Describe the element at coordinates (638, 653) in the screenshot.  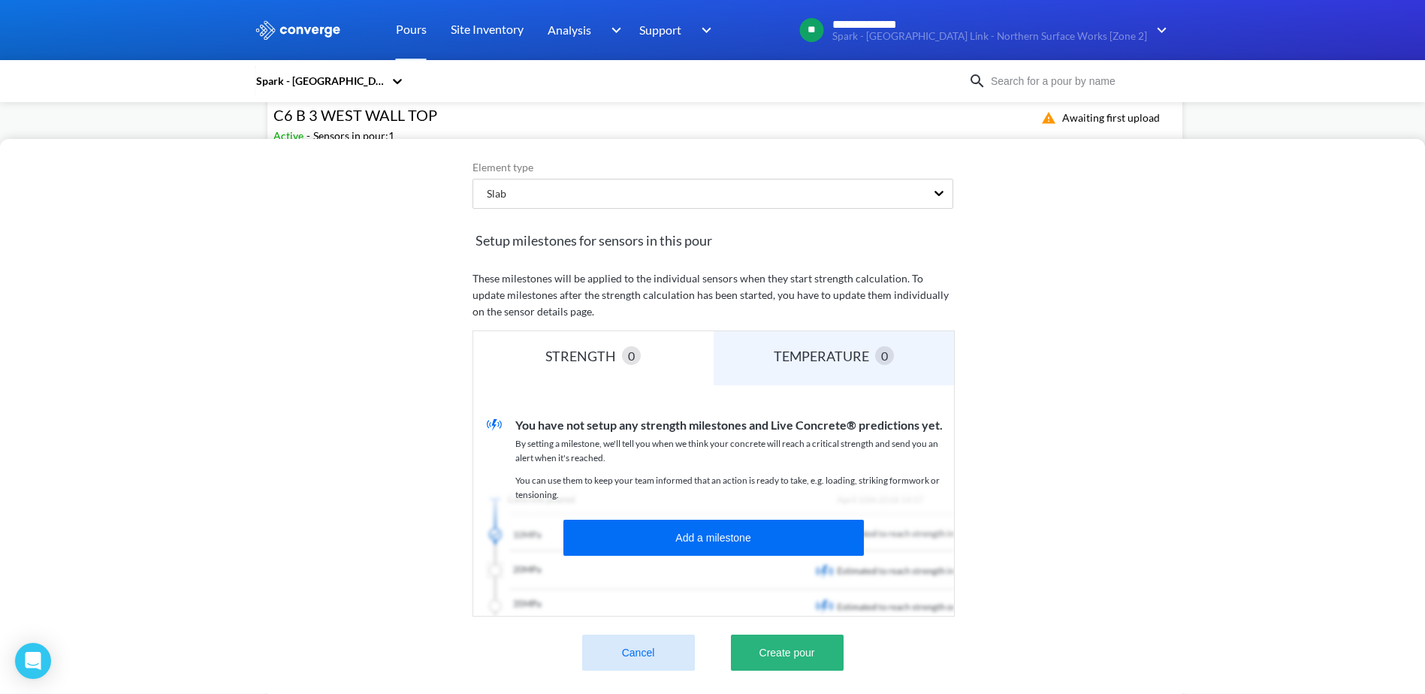
I see `button: Cancel` at that location.